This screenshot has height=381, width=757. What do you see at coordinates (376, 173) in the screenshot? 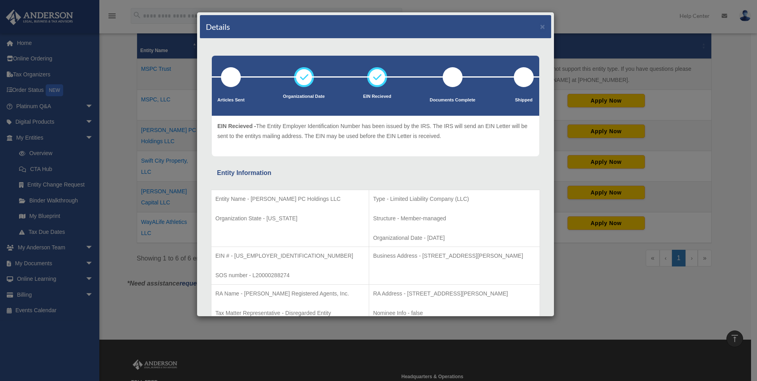
I see `div: Entity Information` at bounding box center [376, 173].